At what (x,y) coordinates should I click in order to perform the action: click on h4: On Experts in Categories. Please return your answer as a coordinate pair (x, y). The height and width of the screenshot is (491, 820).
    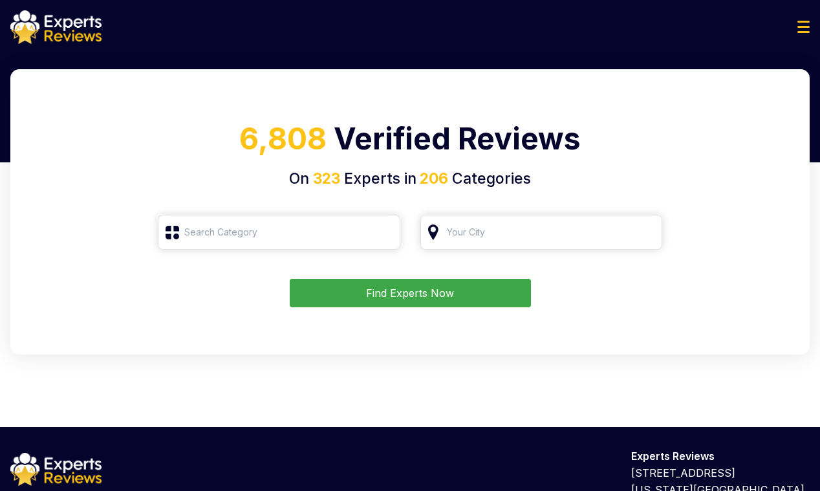
    Looking at the image, I should click on (410, 178).